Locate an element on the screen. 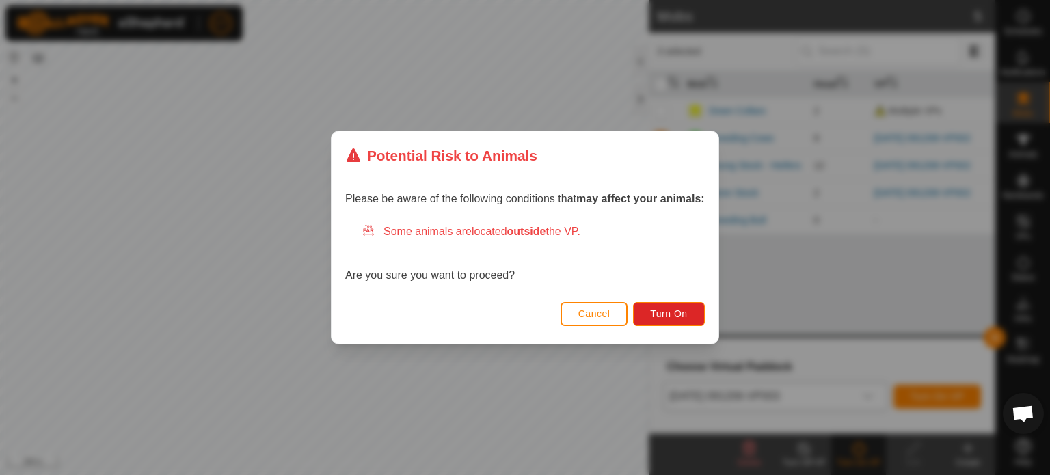  strong: may affect your animals: is located at coordinates (640, 198).